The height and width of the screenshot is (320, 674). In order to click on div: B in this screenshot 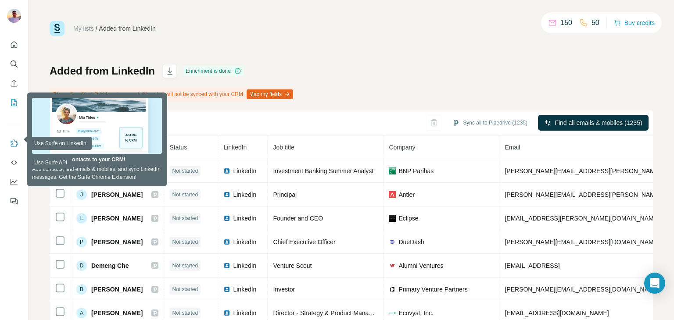, I will do `click(82, 289)`.